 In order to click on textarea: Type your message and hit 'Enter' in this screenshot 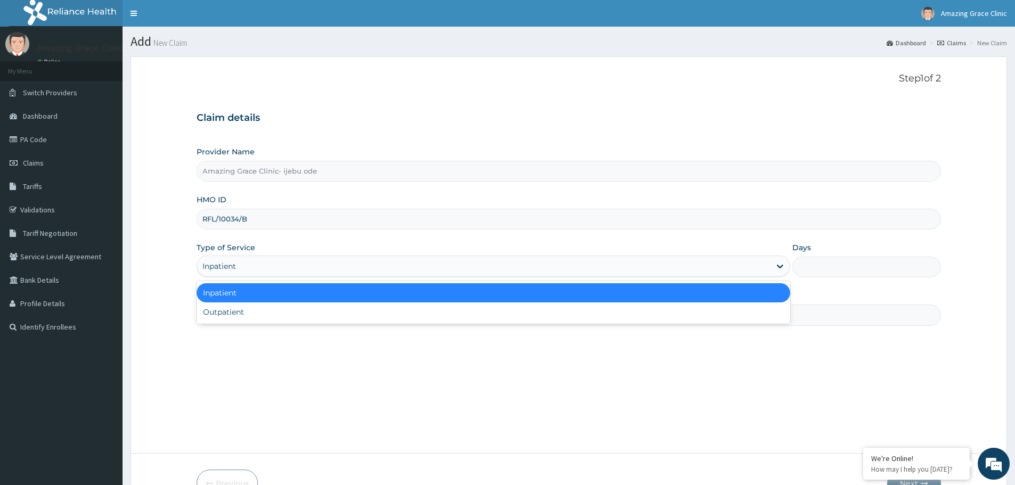, I will do `click(104, 309)`.